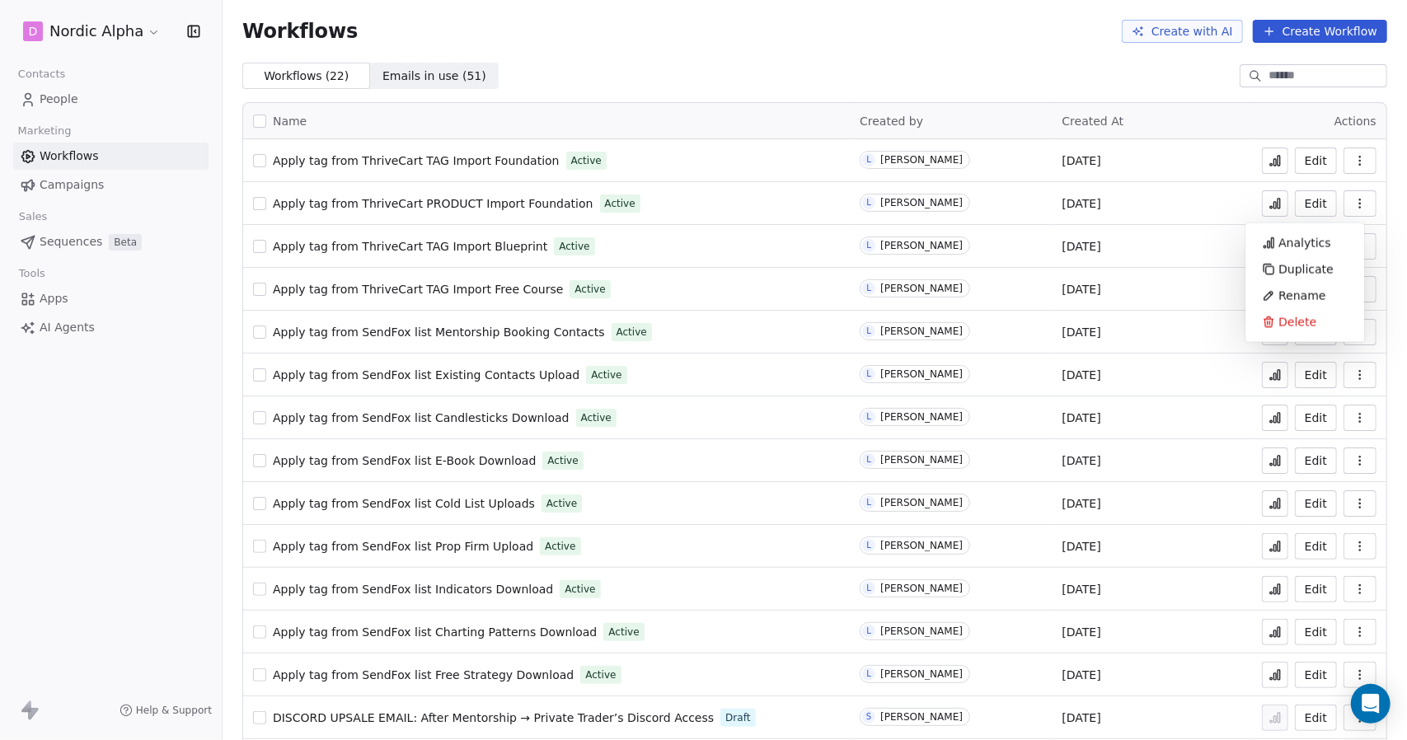  What do you see at coordinates (31, 274) in the screenshot?
I see `span: Tools` at bounding box center [31, 274].